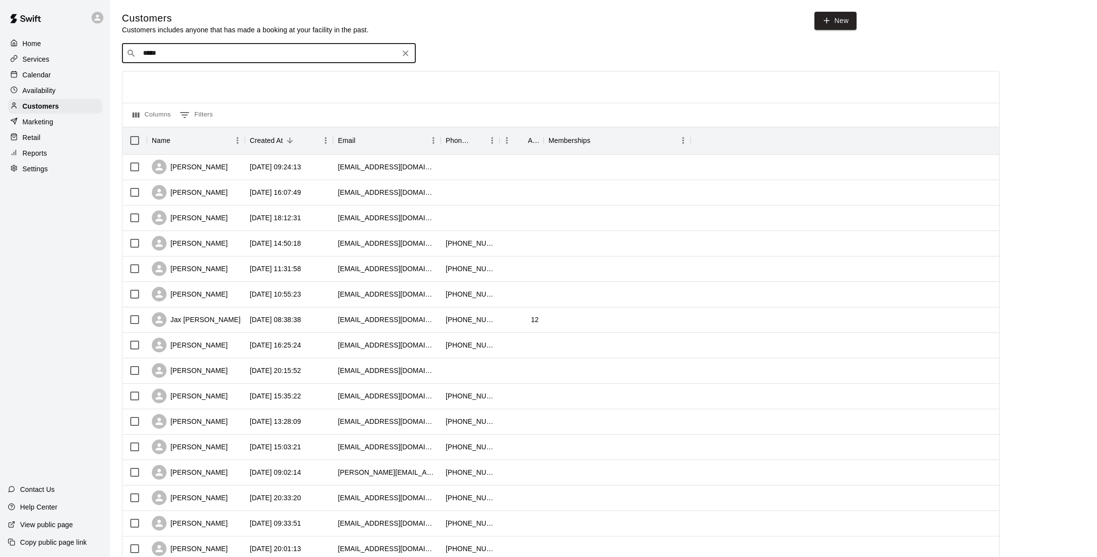  I want to click on div: Customers, so click(55, 106).